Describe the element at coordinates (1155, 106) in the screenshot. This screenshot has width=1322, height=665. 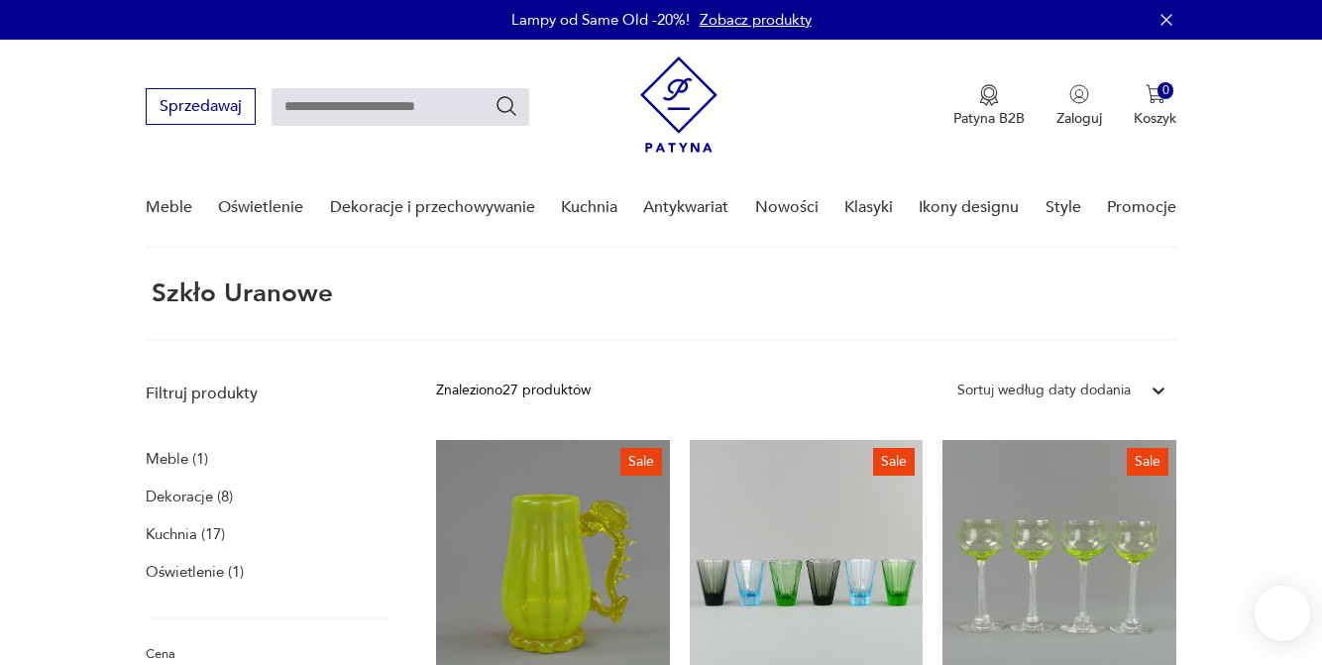
I see `button: 0Koszyk` at that location.